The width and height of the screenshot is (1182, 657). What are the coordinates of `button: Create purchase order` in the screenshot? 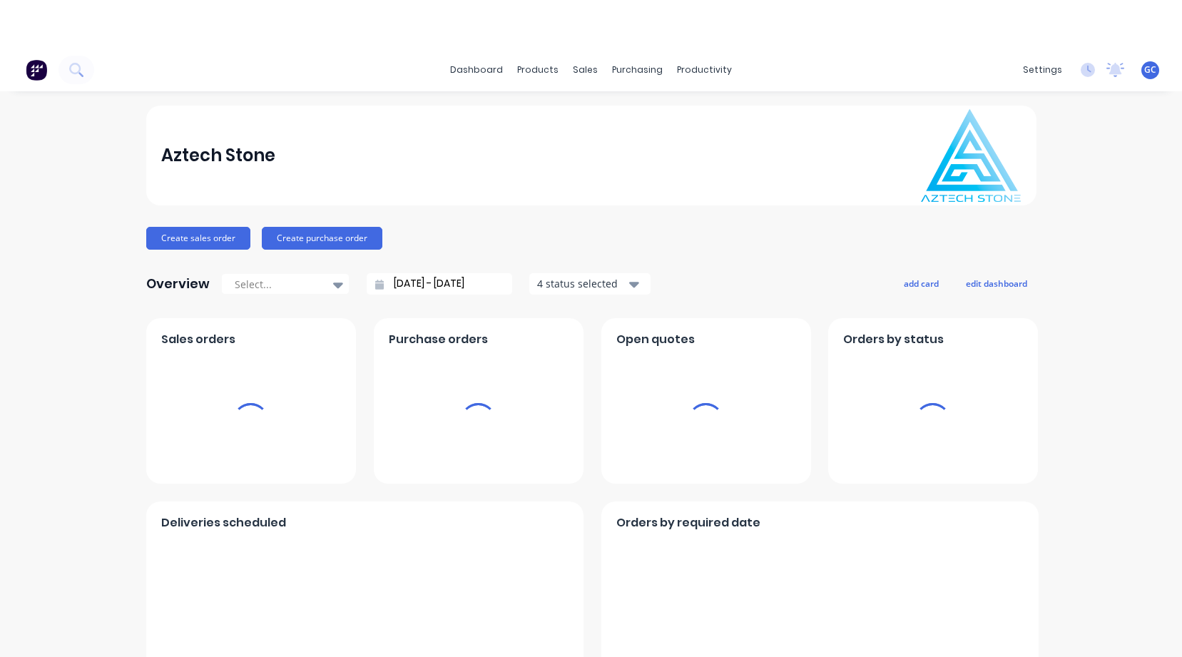 It's located at (322, 238).